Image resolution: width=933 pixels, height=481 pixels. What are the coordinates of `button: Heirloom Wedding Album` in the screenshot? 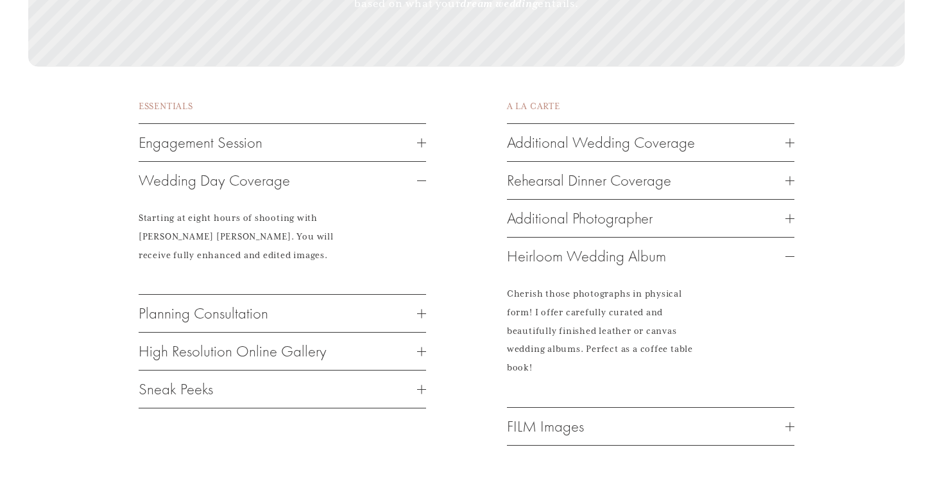 It's located at (651, 256).